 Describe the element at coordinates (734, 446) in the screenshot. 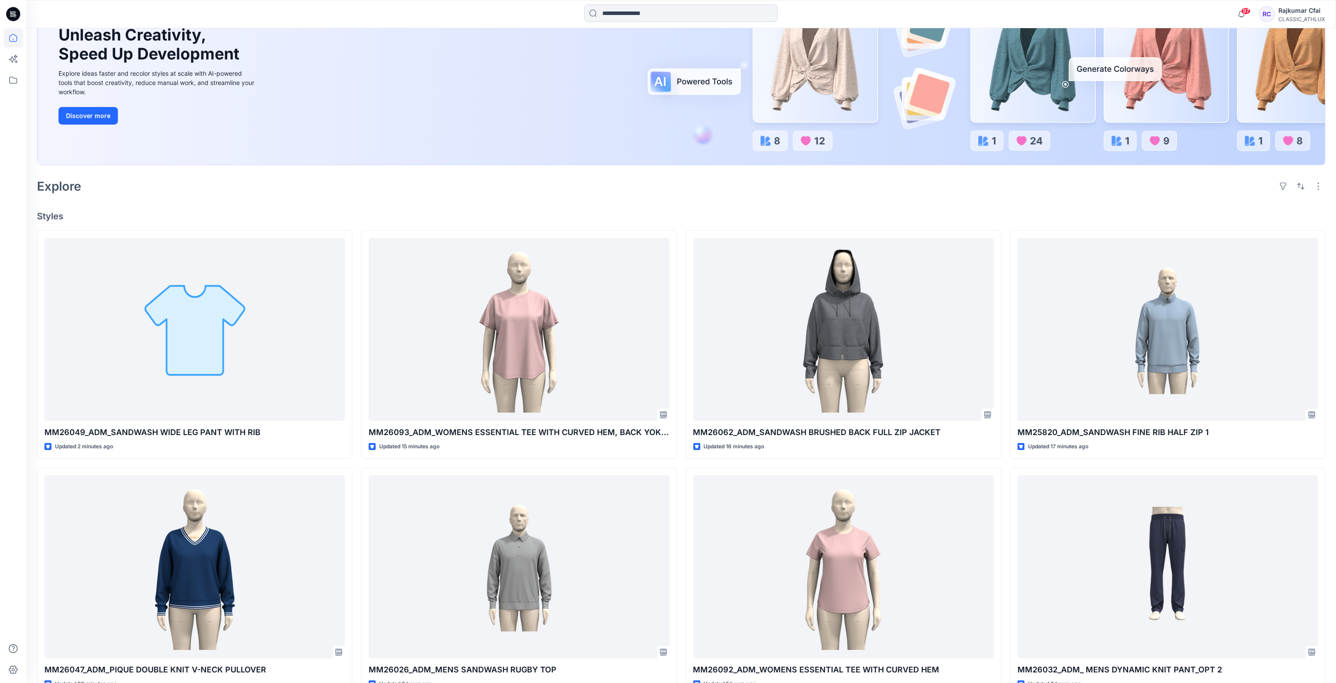

I see `p: Updated 16 minutes ago` at that location.